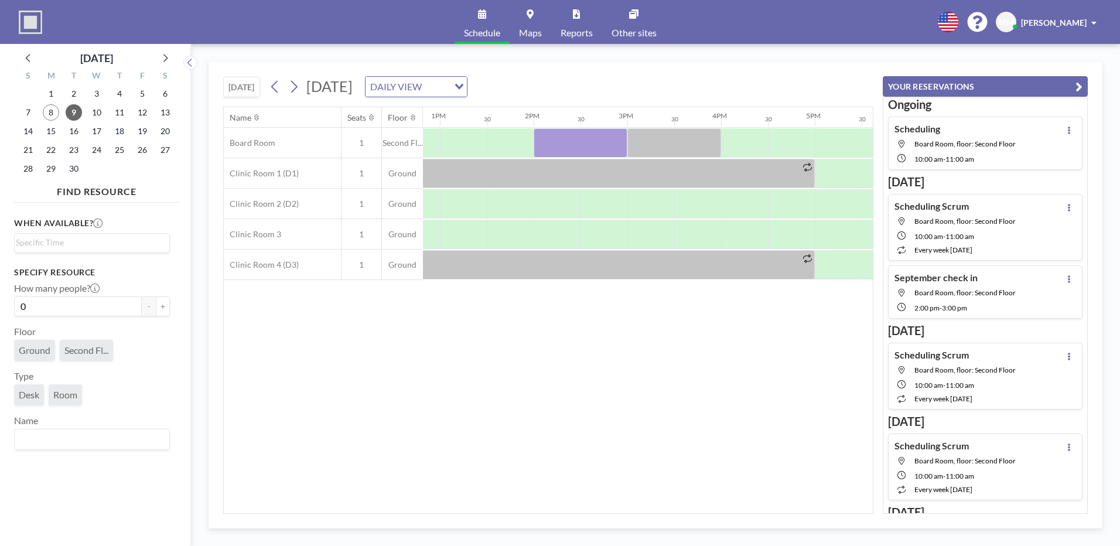  What do you see at coordinates (29, 395) in the screenshot?
I see `span: Desk` at bounding box center [29, 395].